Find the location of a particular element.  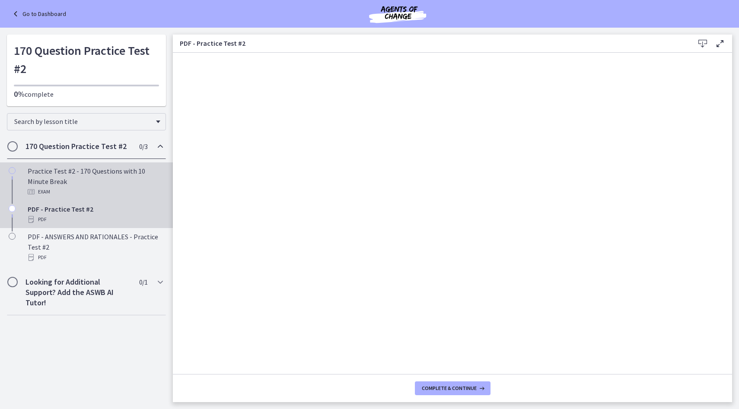

button: Complete & continue is located at coordinates (453, 389).